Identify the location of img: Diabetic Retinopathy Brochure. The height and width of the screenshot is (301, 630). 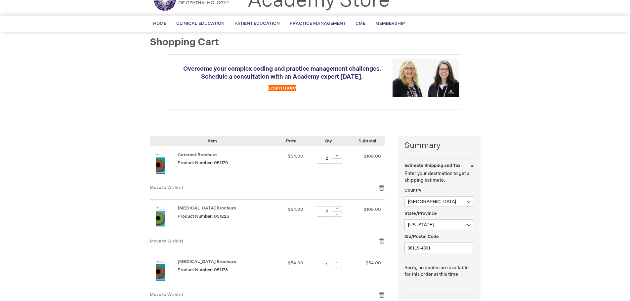
(160, 270).